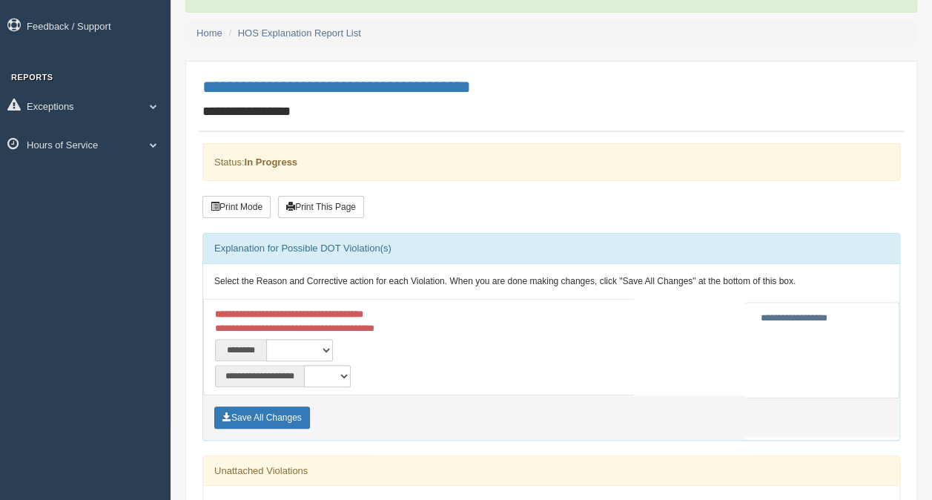  Describe the element at coordinates (237, 207) in the screenshot. I see `button: Print Mode` at that location.